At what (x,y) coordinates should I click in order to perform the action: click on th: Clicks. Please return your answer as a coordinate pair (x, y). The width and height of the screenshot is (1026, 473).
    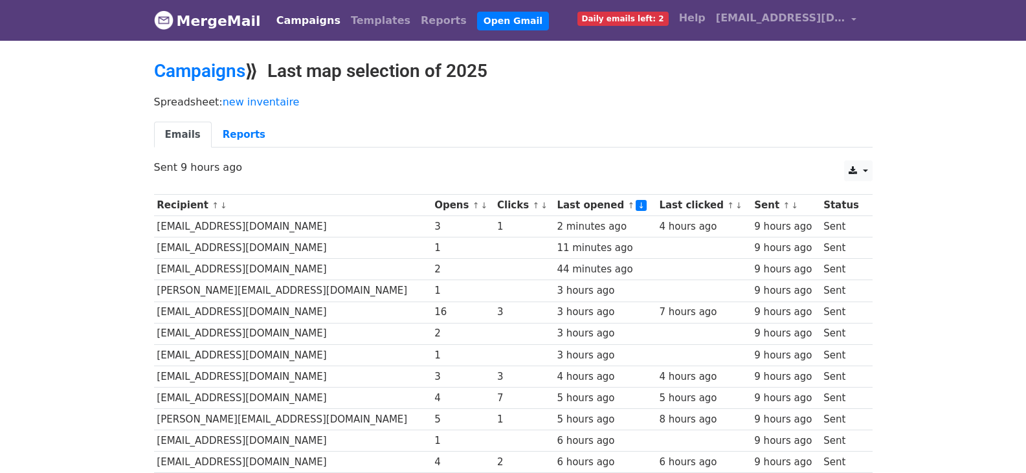
    Looking at the image, I should click on (524, 205).